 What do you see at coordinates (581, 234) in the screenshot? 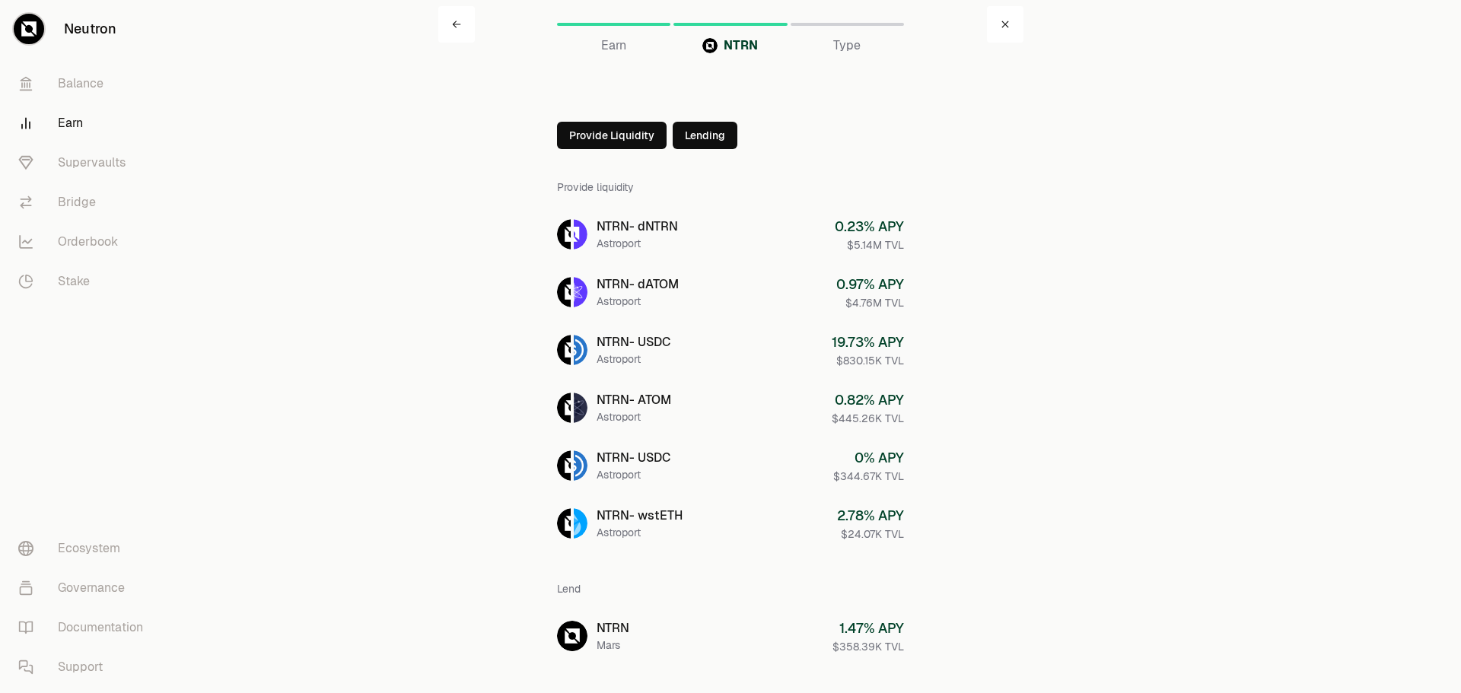
I see `img: dNTRN` at bounding box center [581, 234].